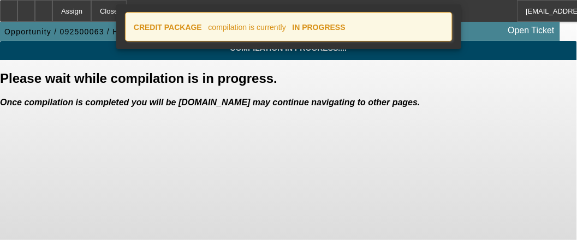 The width and height of the screenshot is (577, 240). What do you see at coordinates (288, 48) in the screenshot?
I see `span: Compilation in progress....` at bounding box center [288, 48].